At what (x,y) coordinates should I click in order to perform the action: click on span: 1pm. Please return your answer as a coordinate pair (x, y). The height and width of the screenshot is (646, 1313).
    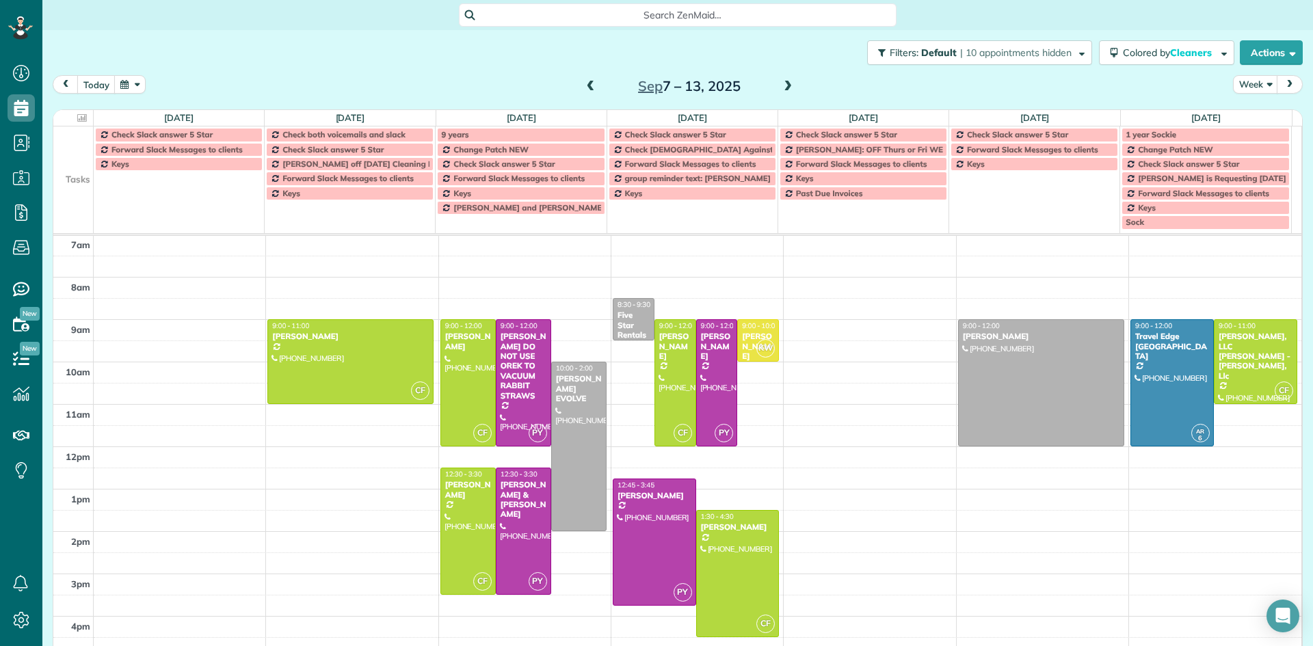
    Looking at the image, I should click on (81, 499).